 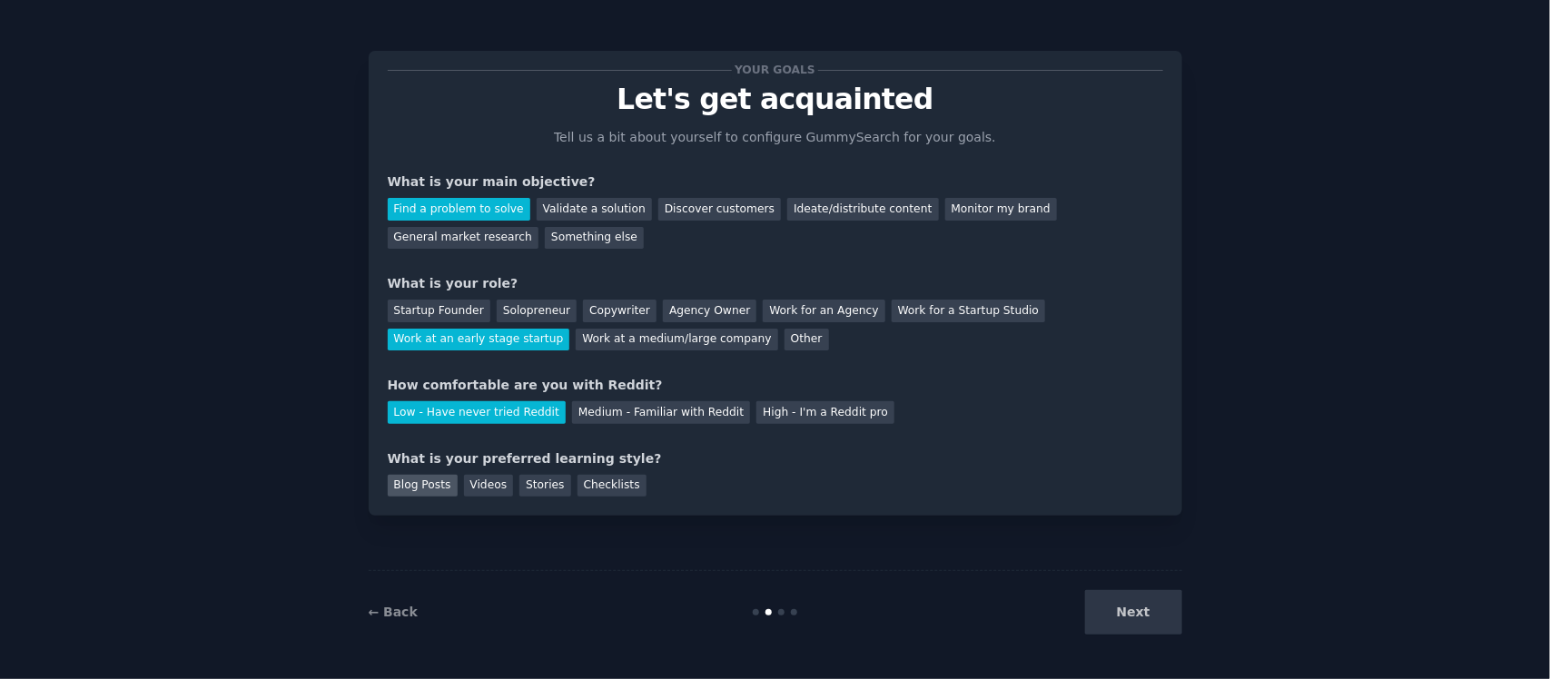 What do you see at coordinates (477, 412) in the screenshot?
I see `div: Low - Have never tried Reddit` at bounding box center [477, 412].